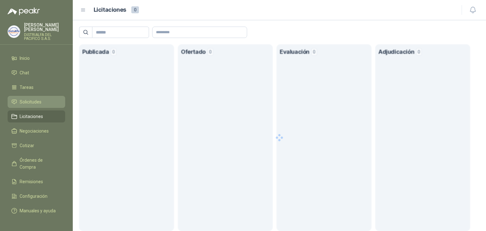 The height and width of the screenshot is (231, 486). What do you see at coordinates (36, 164) in the screenshot?
I see `a: Órdenes de Compra` at bounding box center [36, 164].